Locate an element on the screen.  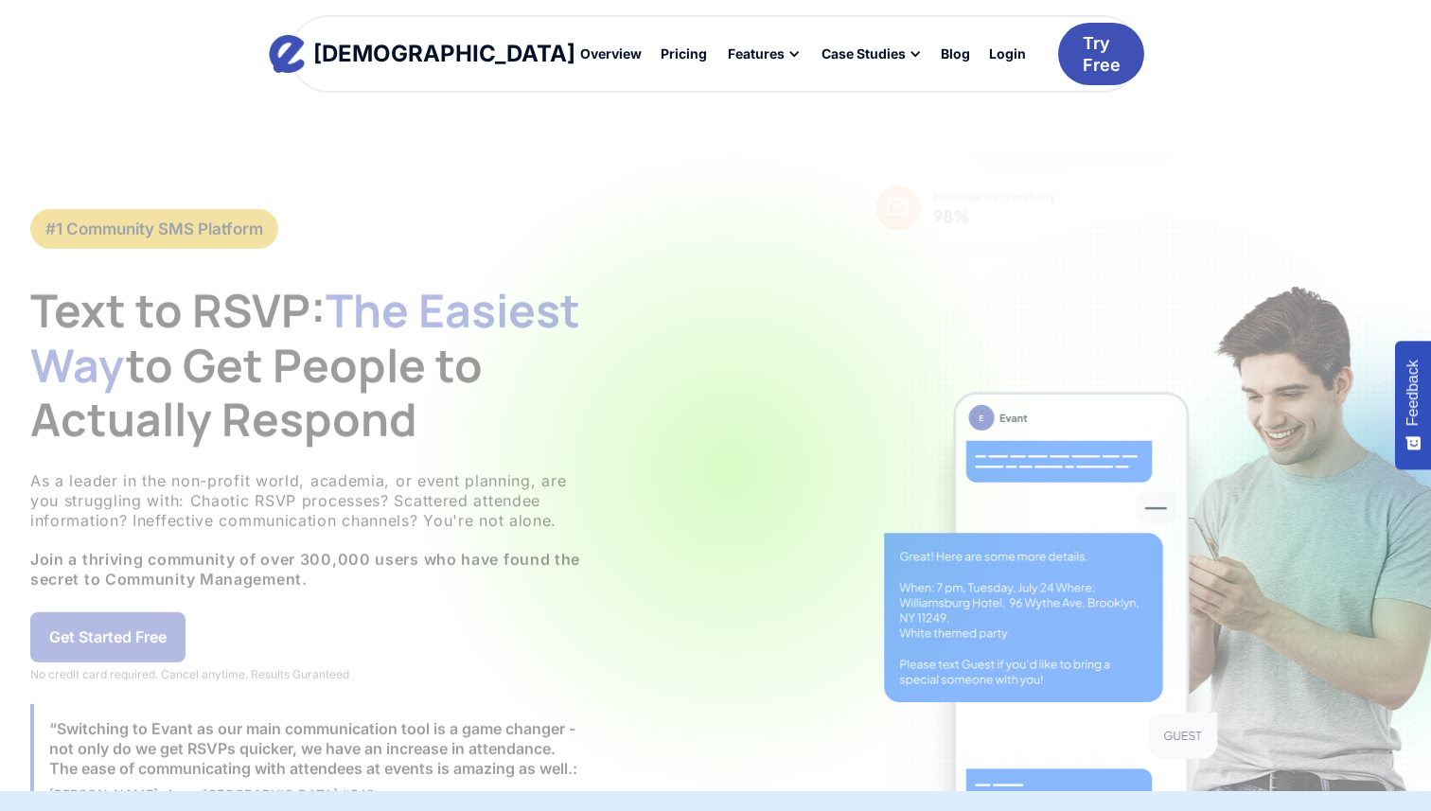
strong: Join a thriving community of over 300,000 users who have found the secret to Community Management. is located at coordinates (305, 569).